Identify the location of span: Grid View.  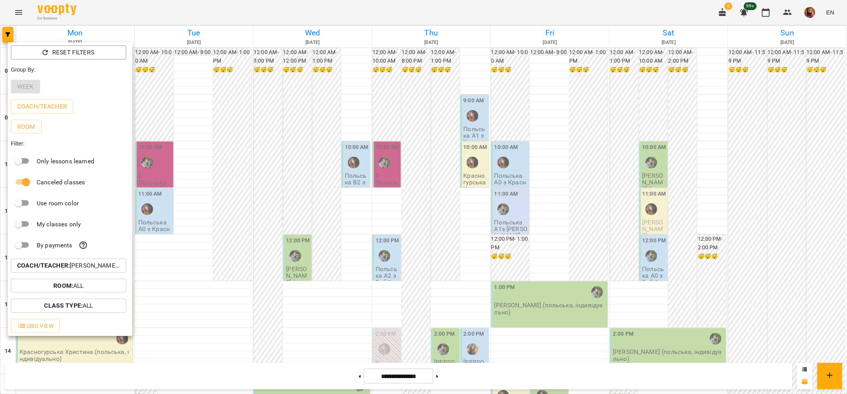
(35, 326).